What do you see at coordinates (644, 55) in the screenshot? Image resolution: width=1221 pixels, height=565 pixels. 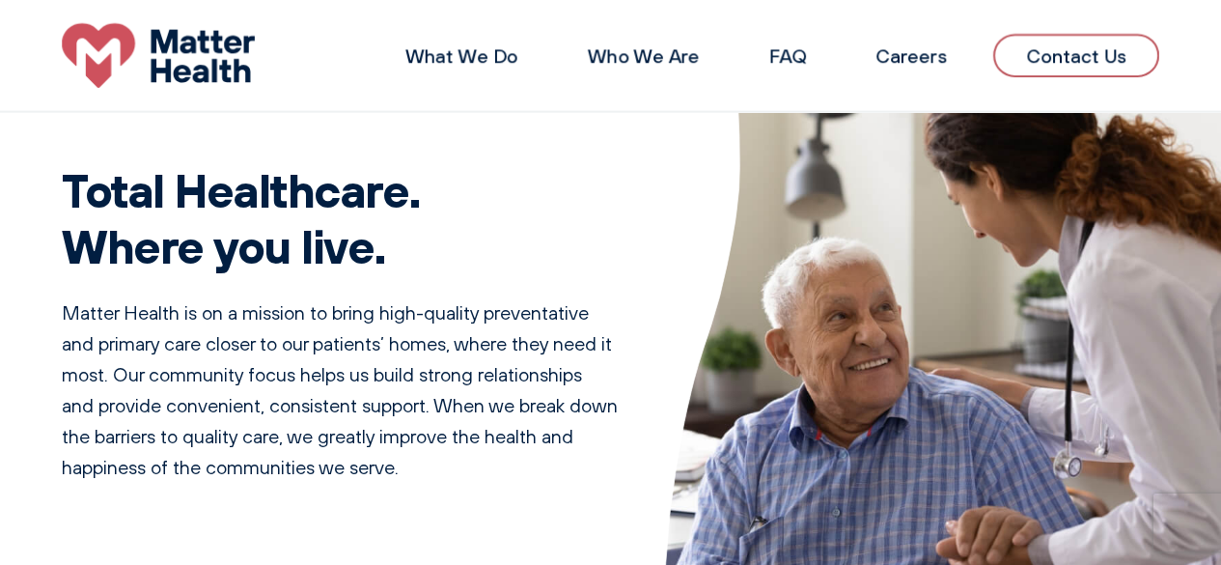 I see `a: Who We Are` at bounding box center [644, 55].